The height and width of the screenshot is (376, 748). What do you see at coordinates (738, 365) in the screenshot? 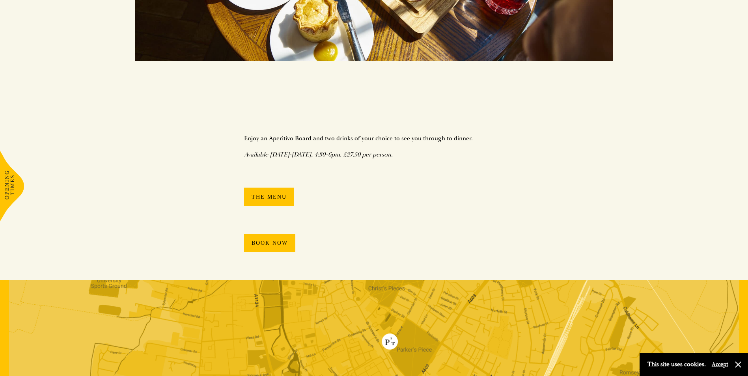
I see `button: Close and accept` at bounding box center [738, 365].